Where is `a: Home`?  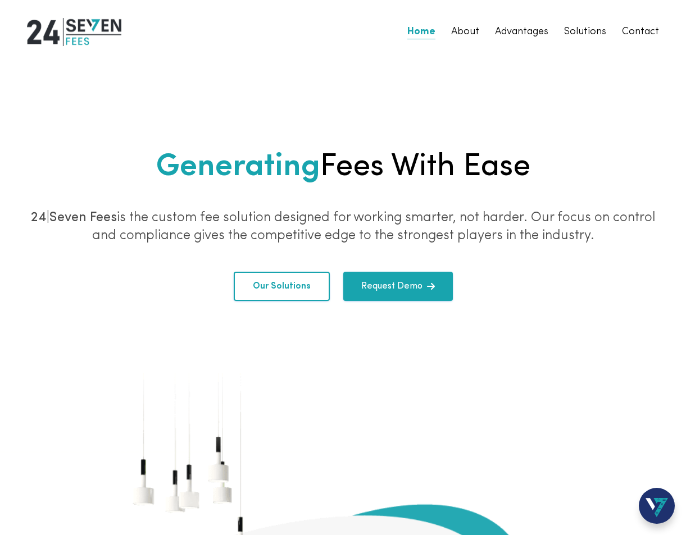
a: Home is located at coordinates (421, 32).